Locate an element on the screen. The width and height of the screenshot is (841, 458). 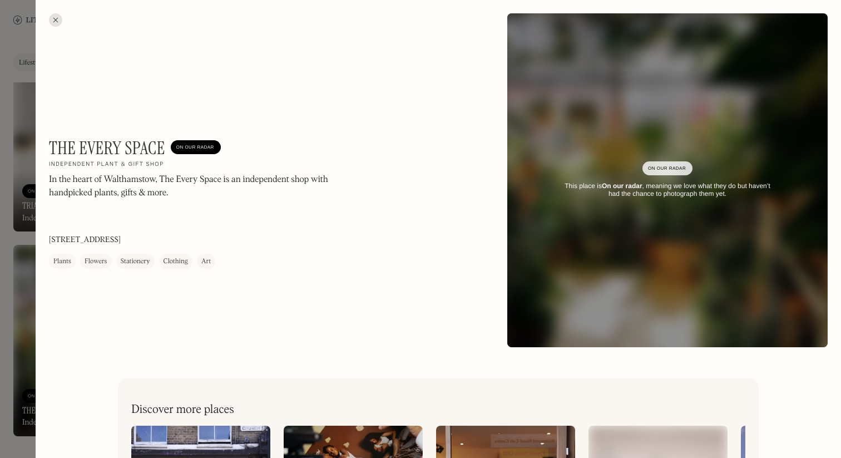
div: Clothing is located at coordinates (176, 261).